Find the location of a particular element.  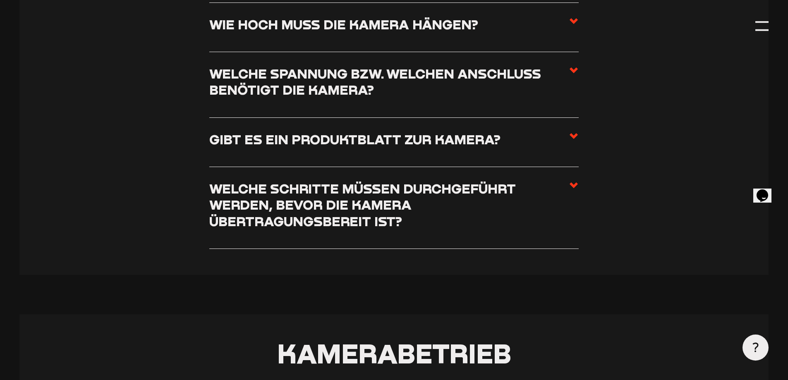

h3: Wie hoch muss die Kamera hängen? is located at coordinates (344, 24).